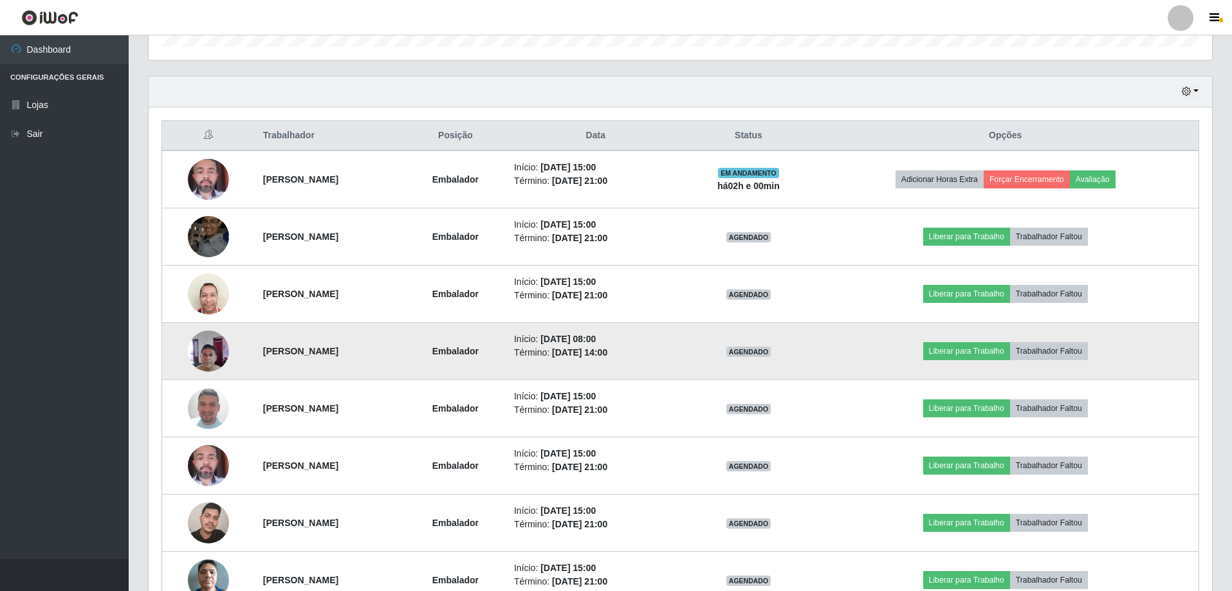  What do you see at coordinates (748, 173) in the screenshot?
I see `span: EM ANDAMENTO` at bounding box center [748, 173].